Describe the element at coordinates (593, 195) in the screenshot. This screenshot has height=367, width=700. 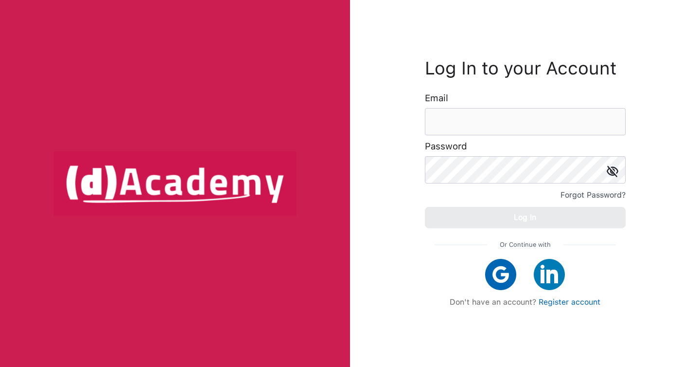
I see `div: Forgot Password?` at that location.